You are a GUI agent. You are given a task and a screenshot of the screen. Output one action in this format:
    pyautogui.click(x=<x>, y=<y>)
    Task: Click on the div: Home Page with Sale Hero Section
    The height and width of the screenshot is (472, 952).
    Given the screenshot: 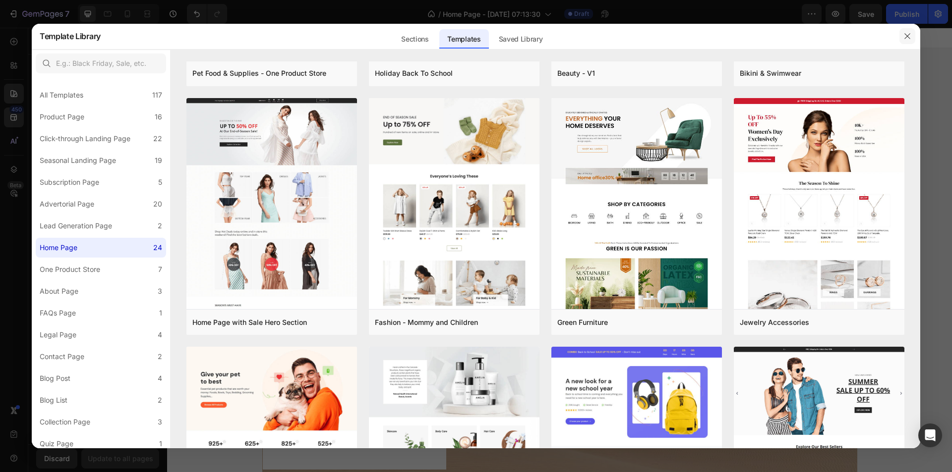 What is the action you would take?
    pyautogui.click(x=249, y=323)
    